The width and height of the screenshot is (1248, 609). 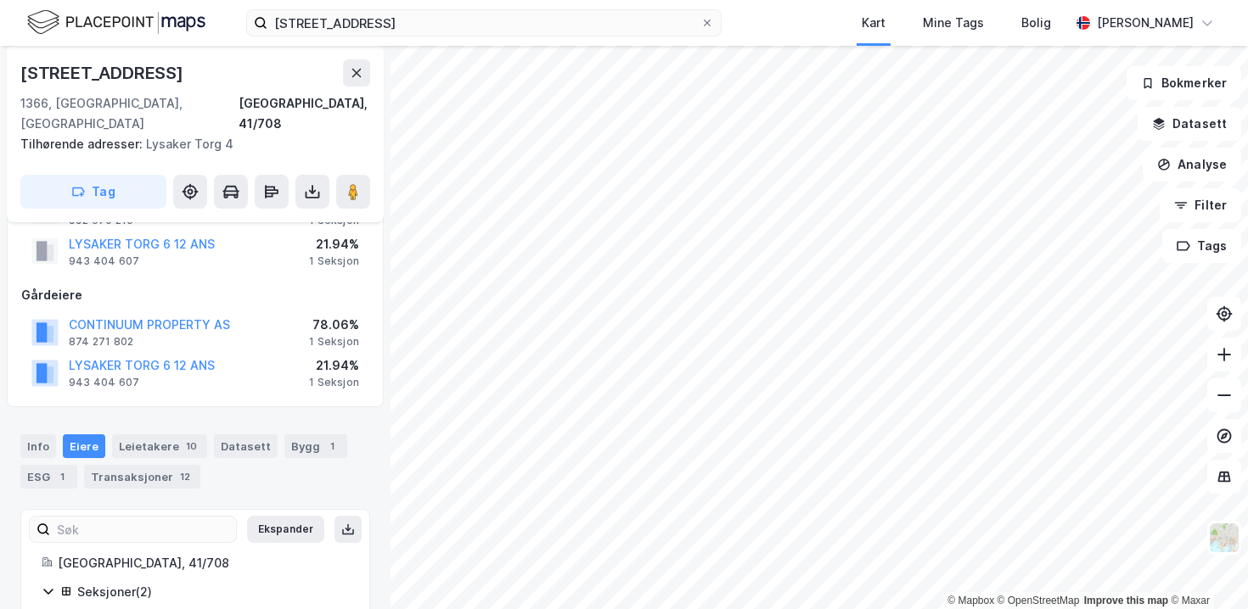 What do you see at coordinates (1125, 601) in the screenshot?
I see `a: Improve this map` at bounding box center [1125, 601].